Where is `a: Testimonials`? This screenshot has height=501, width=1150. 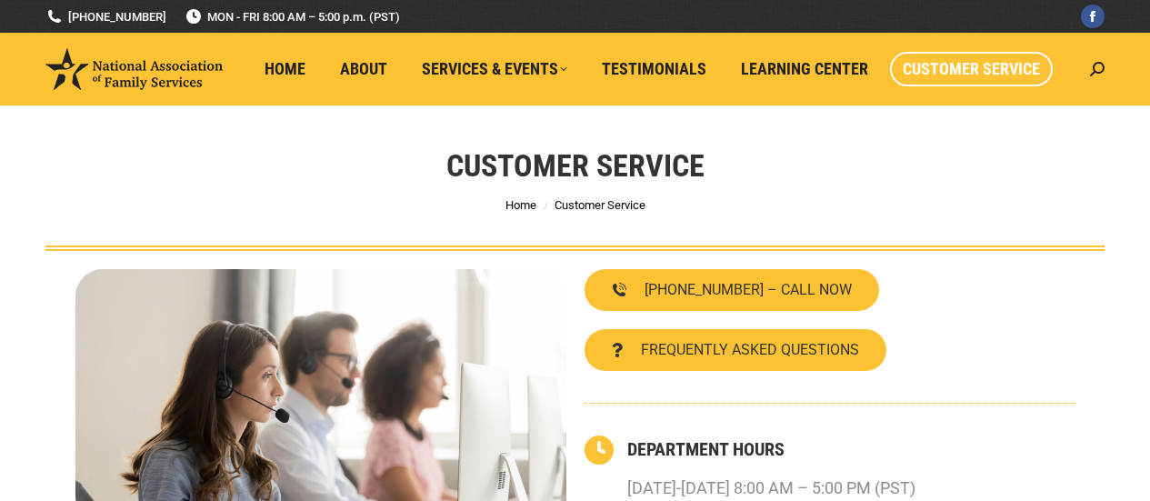
a: Testimonials is located at coordinates (654, 69).